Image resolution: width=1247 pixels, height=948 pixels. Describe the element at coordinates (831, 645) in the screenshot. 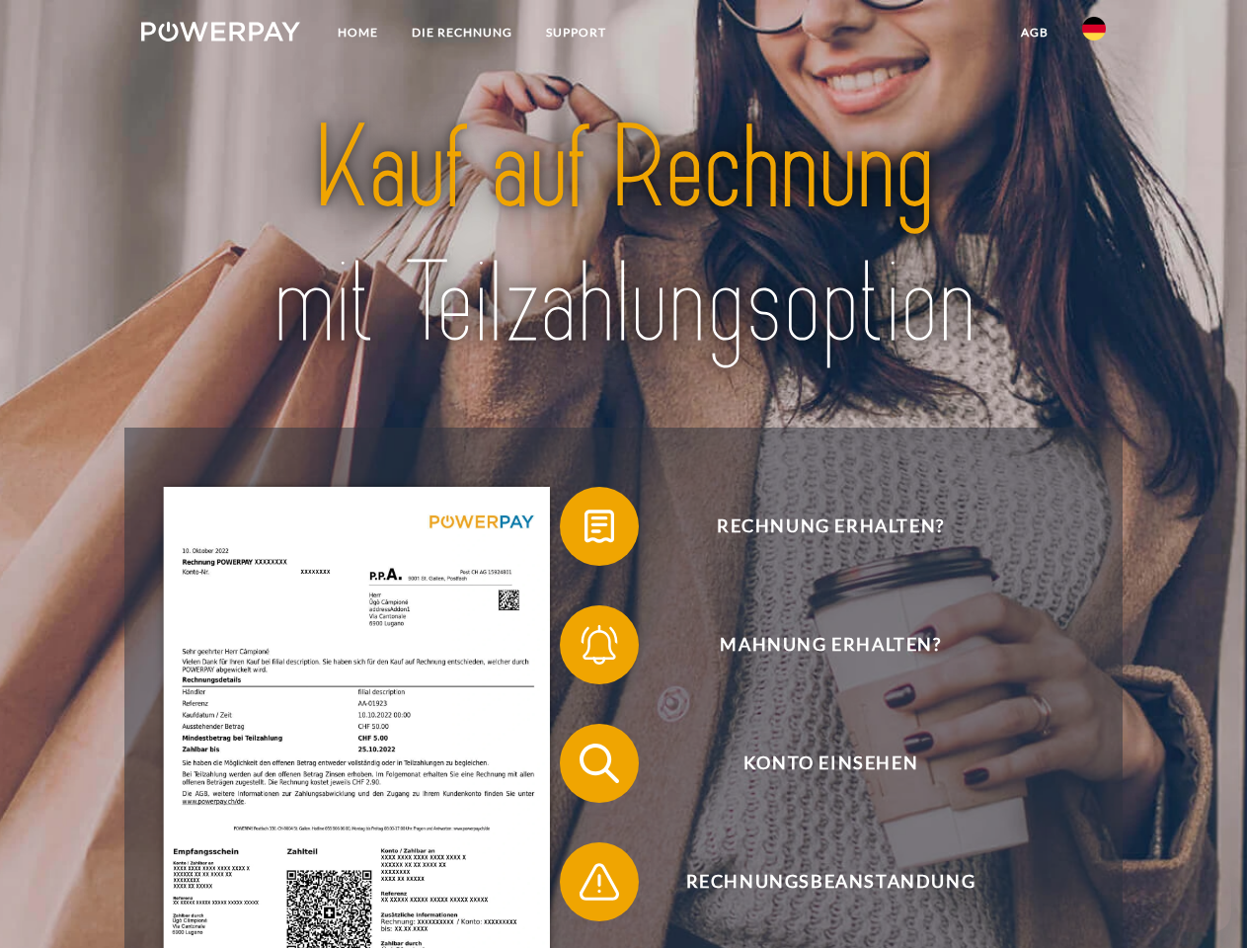

I see `span: Mahnung erhalten?` at that location.